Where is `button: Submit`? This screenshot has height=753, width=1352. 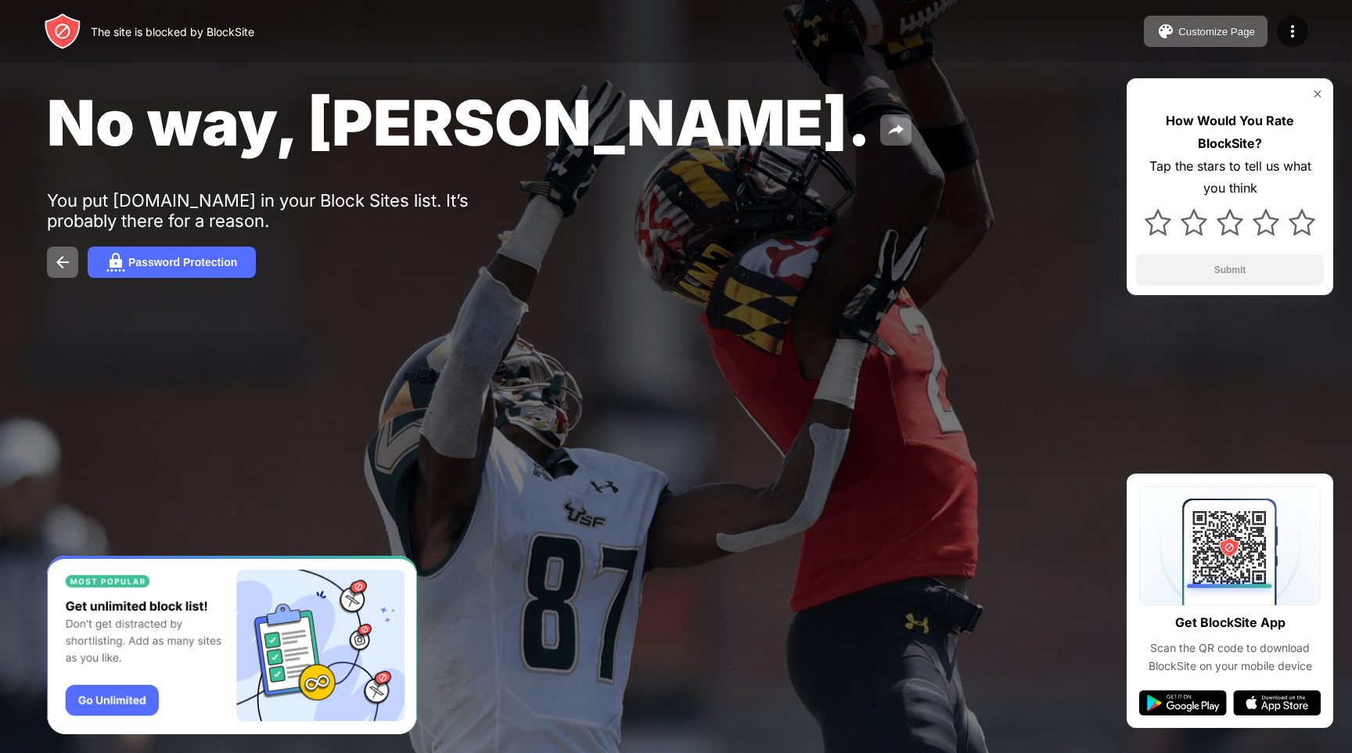
button: Submit is located at coordinates (1230, 270).